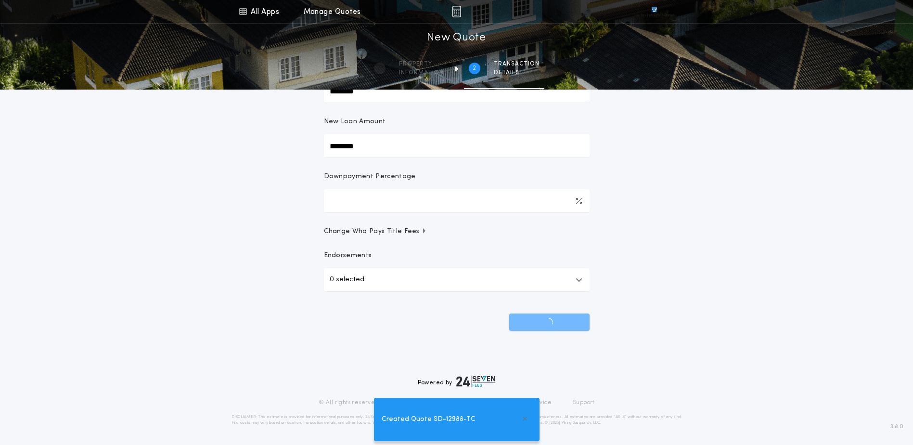 This screenshot has width=913, height=445. Describe the element at coordinates (355, 122) in the screenshot. I see `p: New Loan Amount` at that location.